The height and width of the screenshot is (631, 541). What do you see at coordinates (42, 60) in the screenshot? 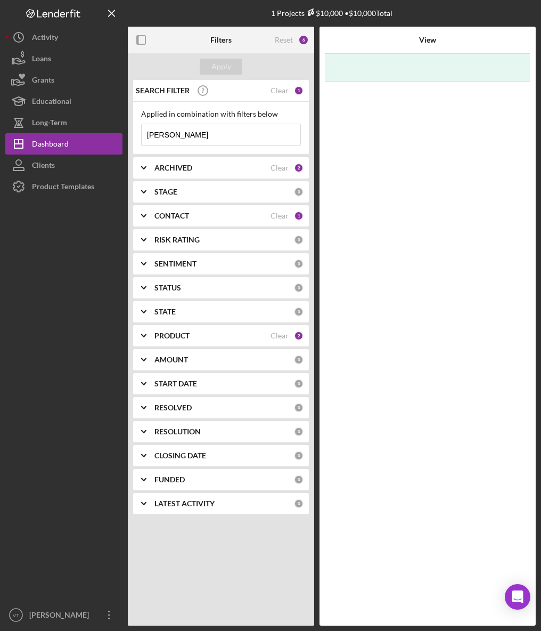
I see `div: Loans` at bounding box center [42, 60].